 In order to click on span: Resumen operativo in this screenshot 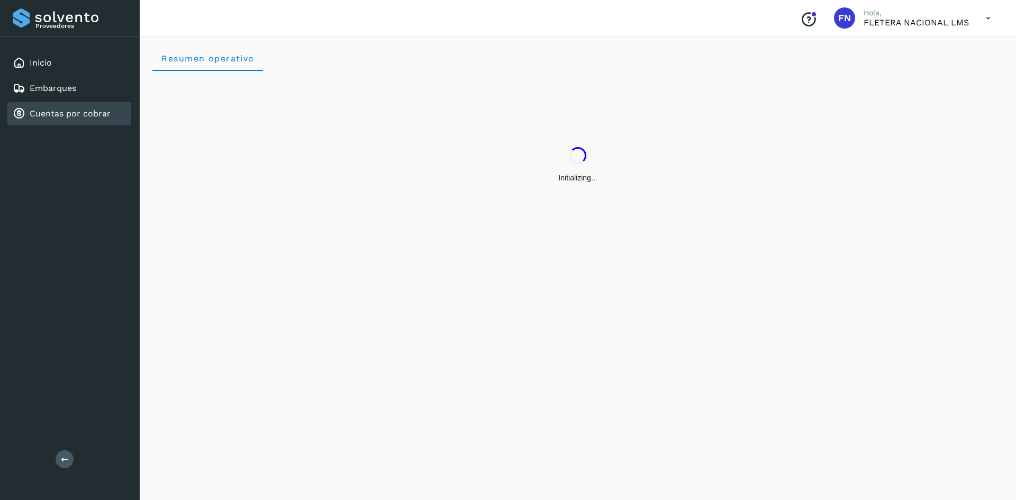, I will do `click(207, 58)`.